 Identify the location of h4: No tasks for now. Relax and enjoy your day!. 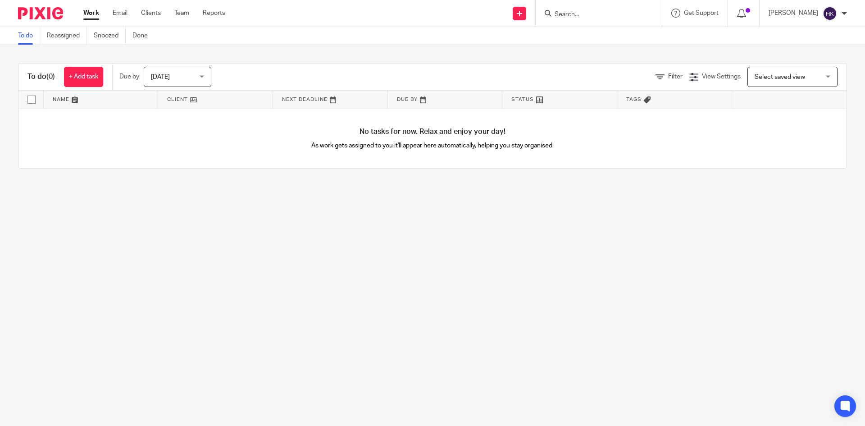
(433, 132).